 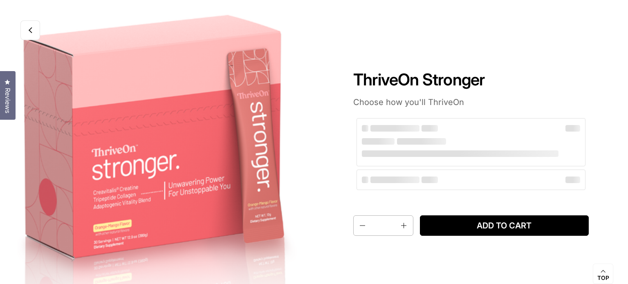 What do you see at coordinates (504, 226) in the screenshot?
I see `button: Add to cart` at bounding box center [504, 226].